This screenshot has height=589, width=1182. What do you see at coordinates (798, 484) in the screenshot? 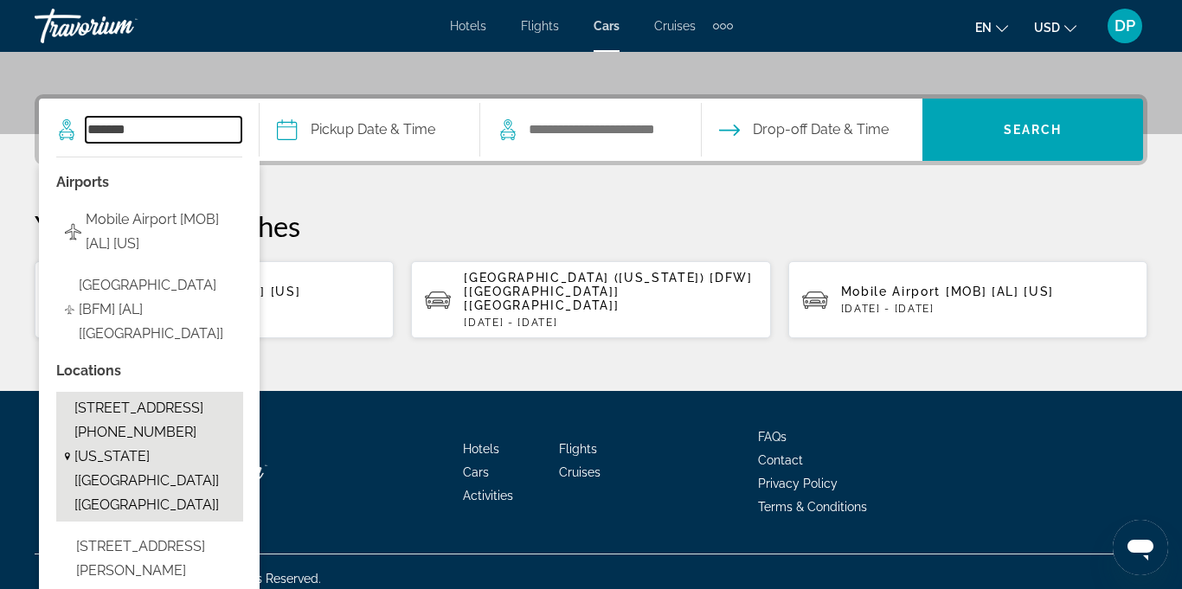
I see `a: Privacy Policy` at bounding box center [798, 484].